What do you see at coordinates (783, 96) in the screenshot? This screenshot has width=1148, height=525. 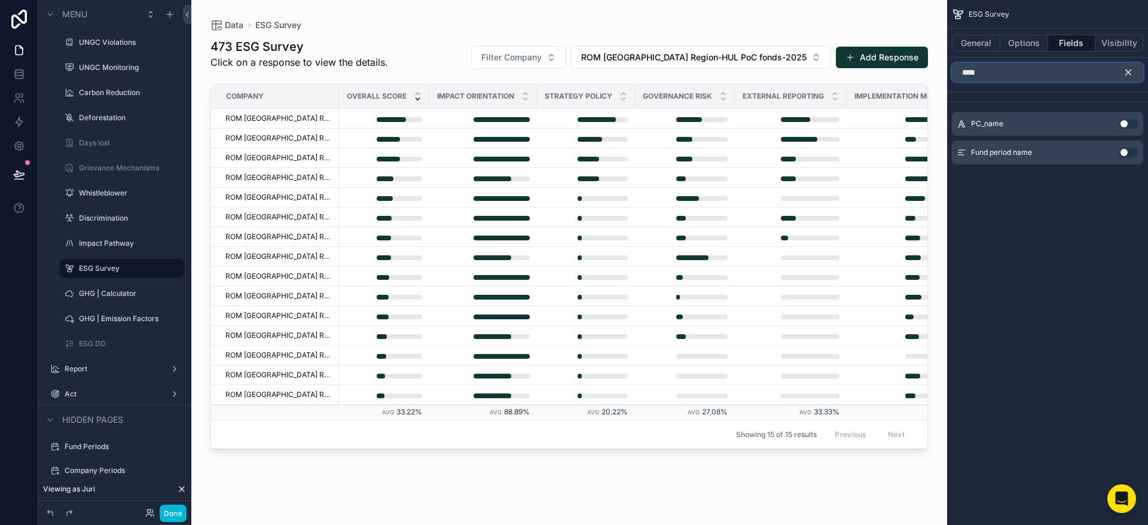 I see `span: External Reporting` at bounding box center [783, 96].